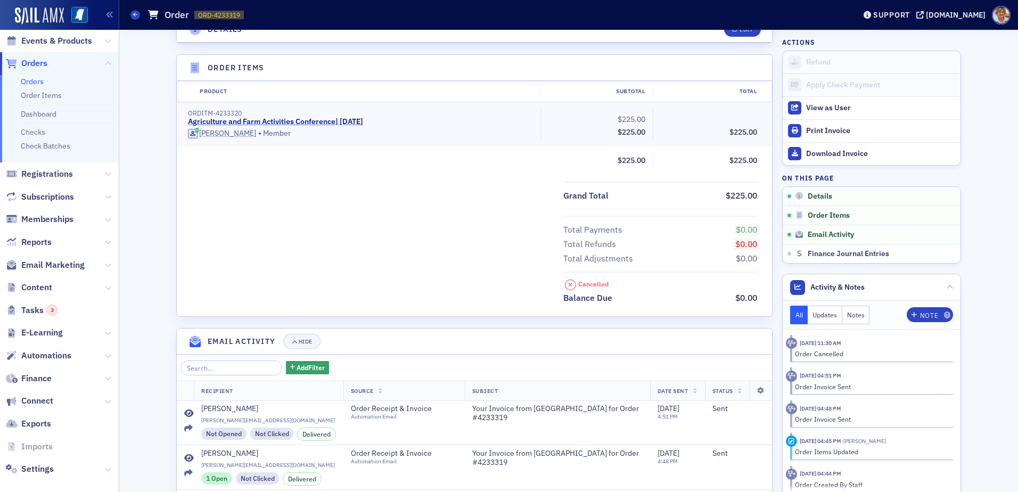 This screenshot has width=1018, height=492. I want to click on div: Print Invoice, so click(881, 131).